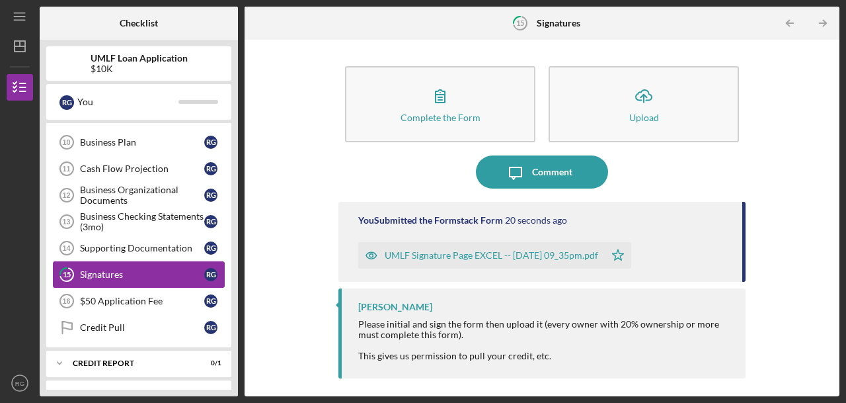 The width and height of the screenshot is (846, 403). I want to click on div: Credit report, so click(130, 363).